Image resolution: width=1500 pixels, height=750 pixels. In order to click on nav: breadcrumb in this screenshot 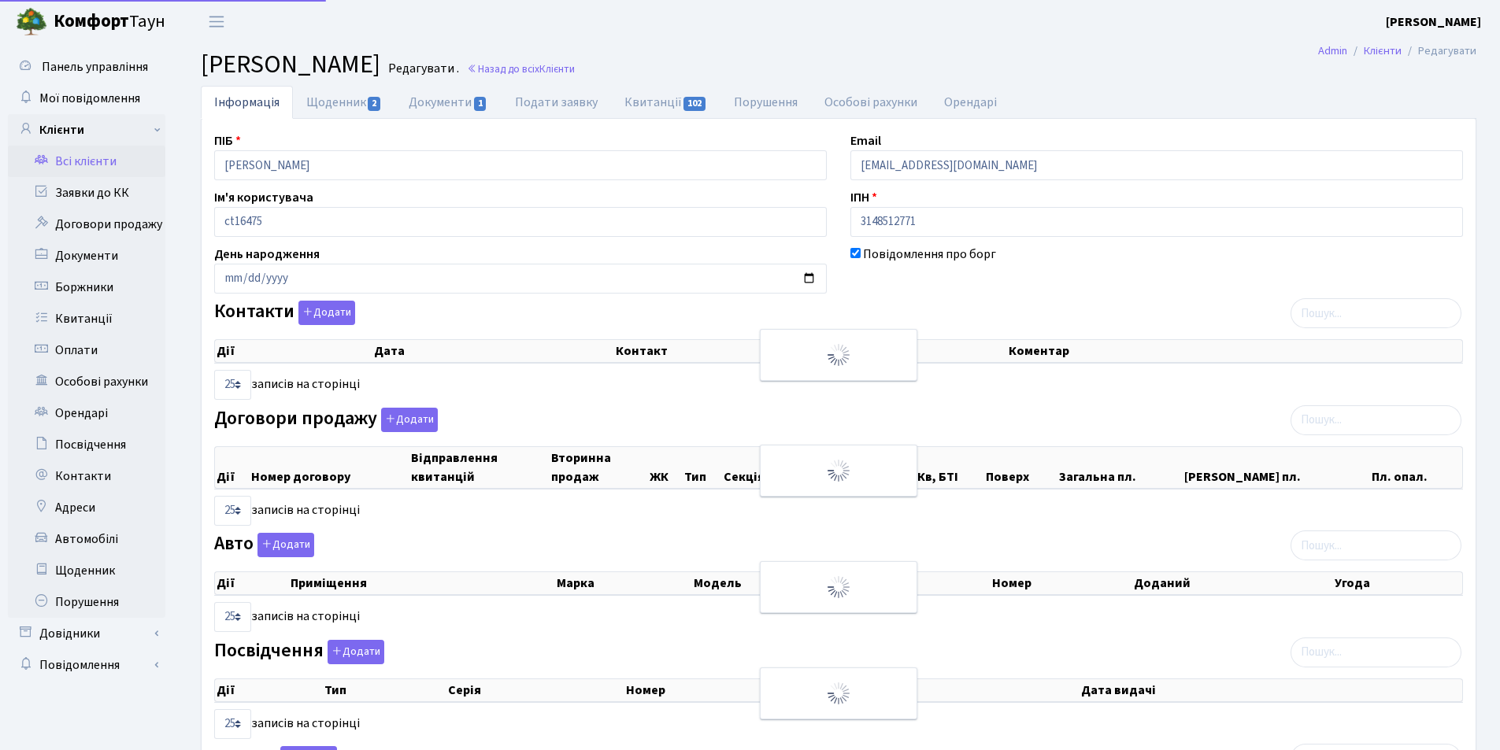, I will do `click(1396, 51)`.